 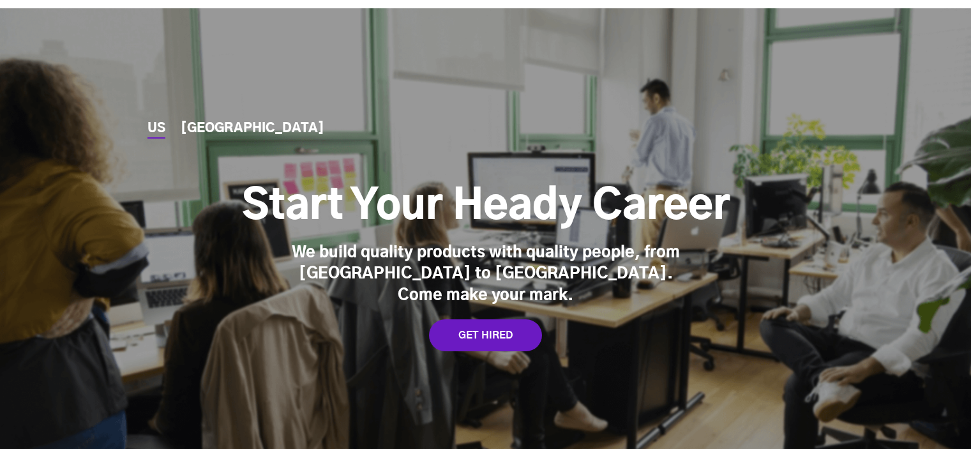 I want to click on div: US, so click(x=156, y=128).